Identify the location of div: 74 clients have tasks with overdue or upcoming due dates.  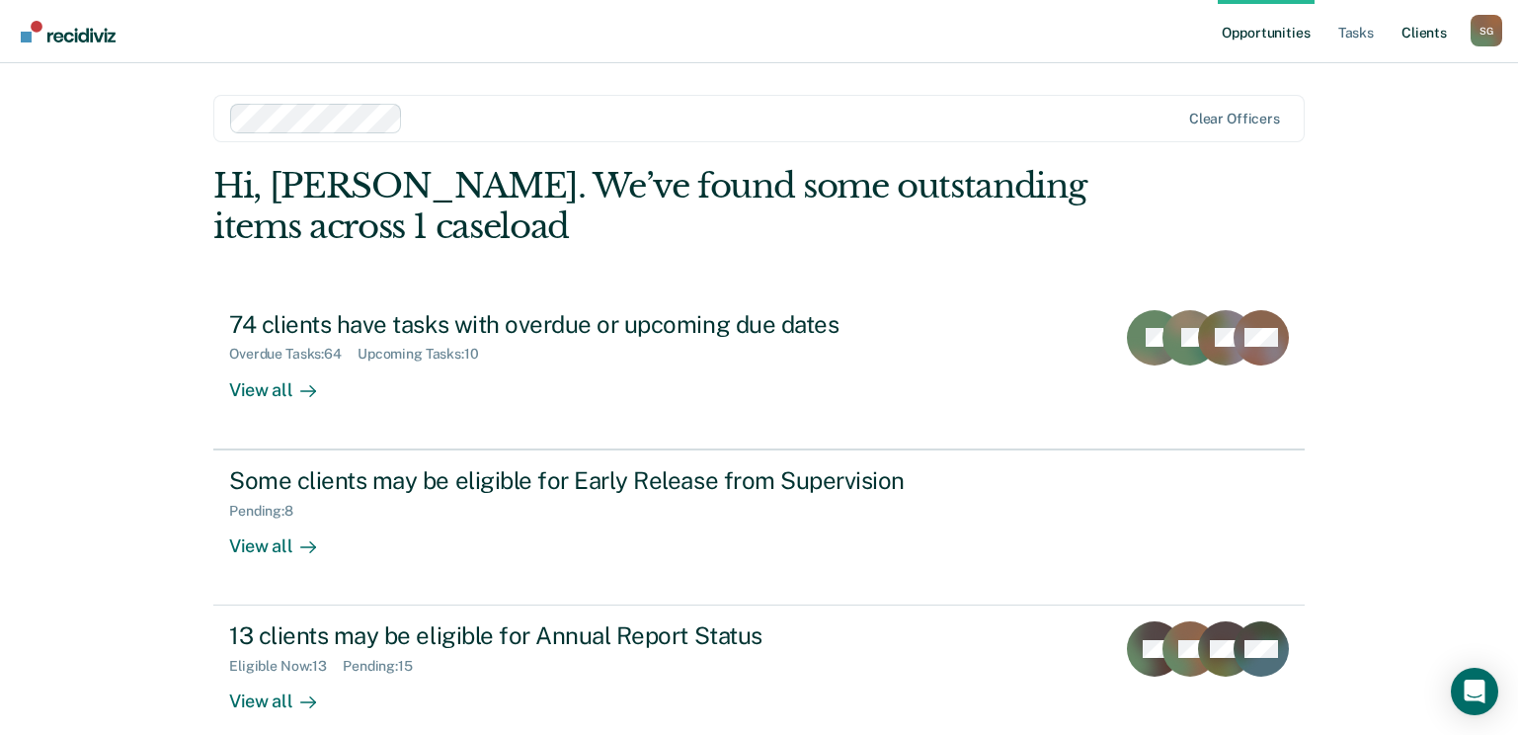
(576, 324).